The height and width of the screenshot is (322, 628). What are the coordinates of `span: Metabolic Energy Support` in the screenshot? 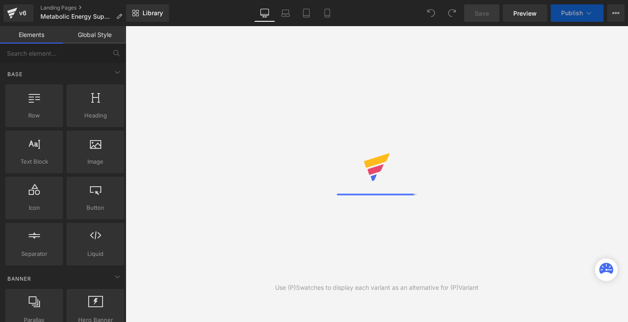 It's located at (77, 17).